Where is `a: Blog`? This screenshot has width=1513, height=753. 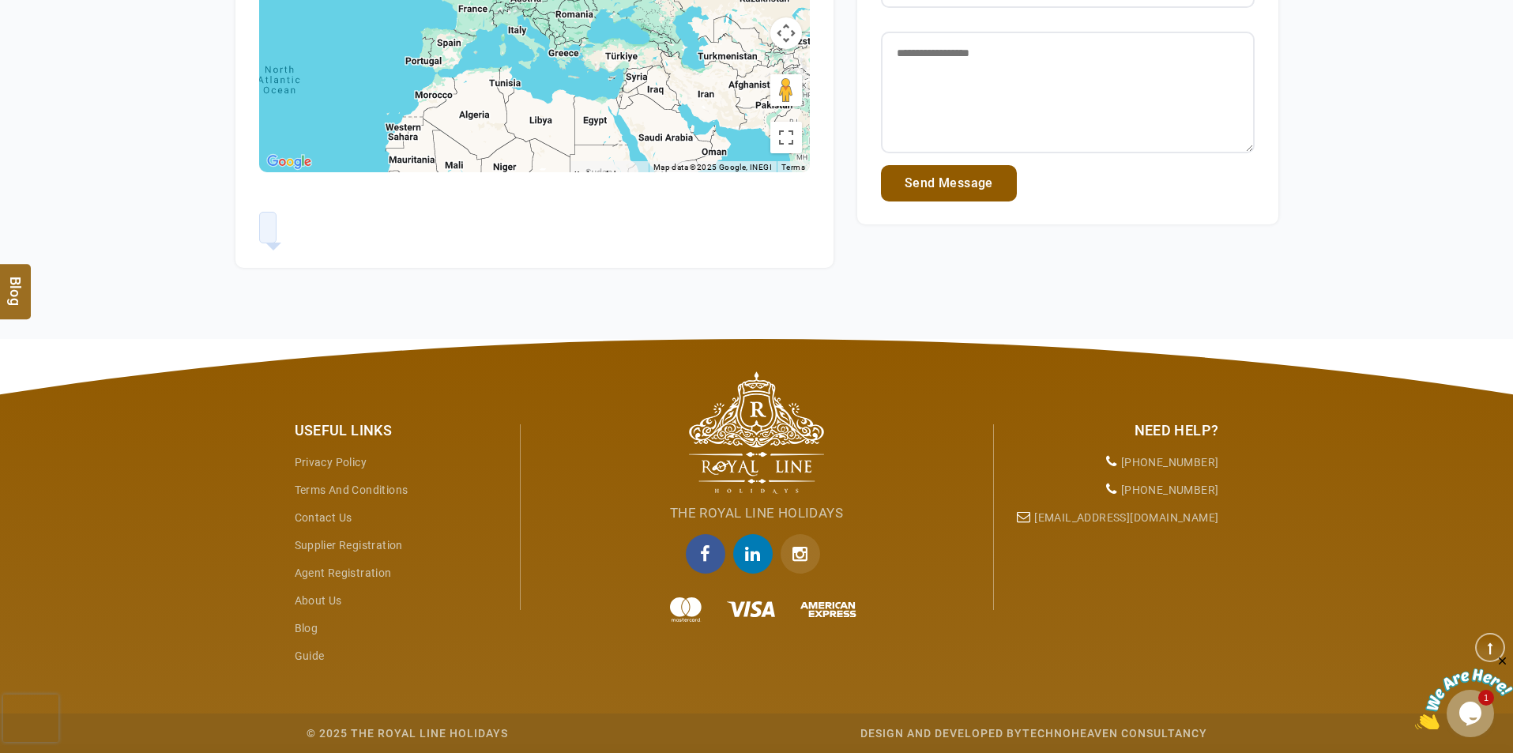
a: Blog is located at coordinates (306, 628).